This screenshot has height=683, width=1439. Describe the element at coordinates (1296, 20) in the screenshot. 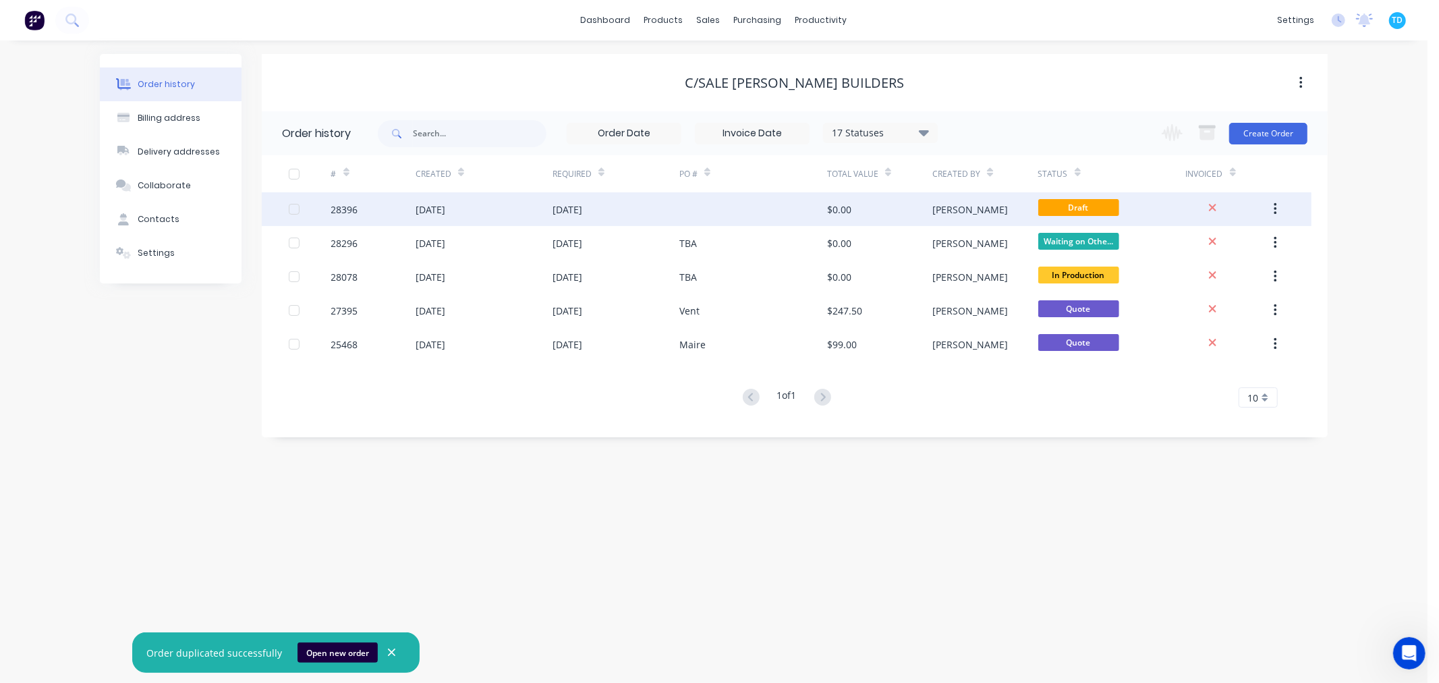

I see `div: settings` at that location.